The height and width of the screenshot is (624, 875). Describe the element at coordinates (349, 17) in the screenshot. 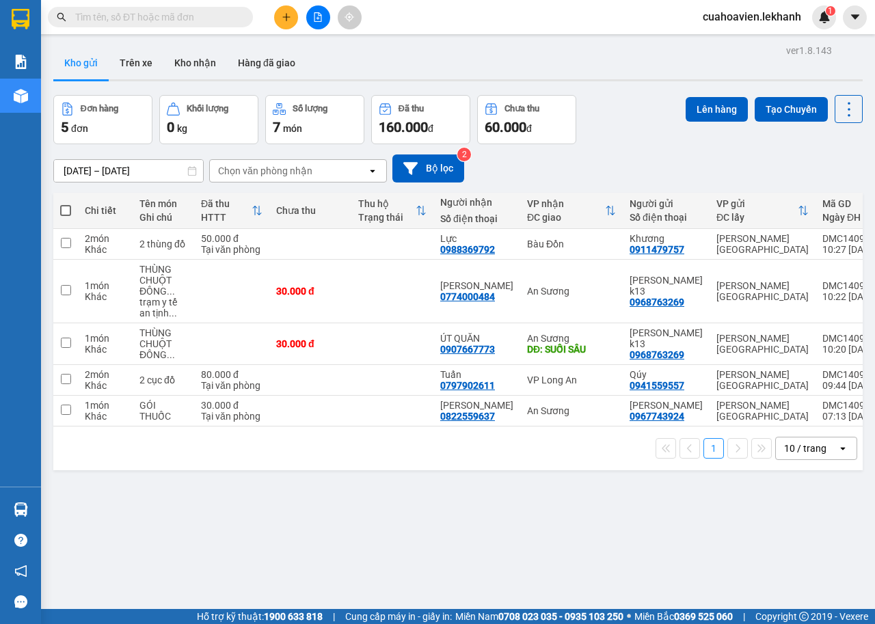

I see `span: aim` at that location.